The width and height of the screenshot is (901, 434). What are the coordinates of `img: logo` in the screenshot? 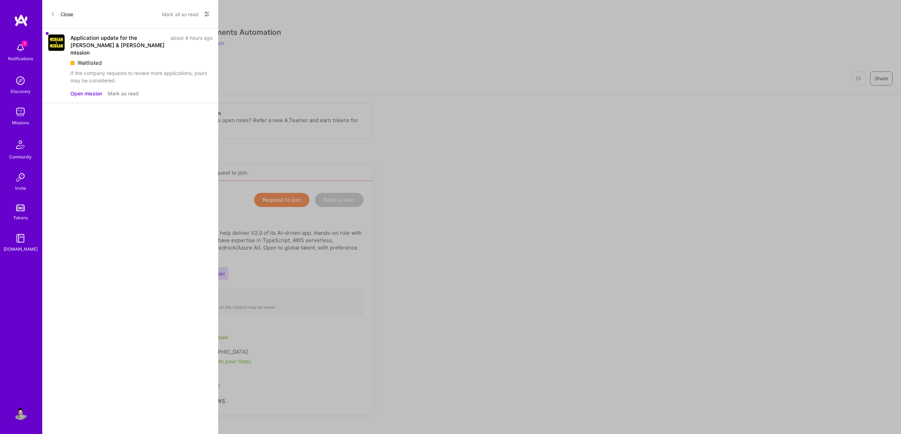 It's located at (21, 20).